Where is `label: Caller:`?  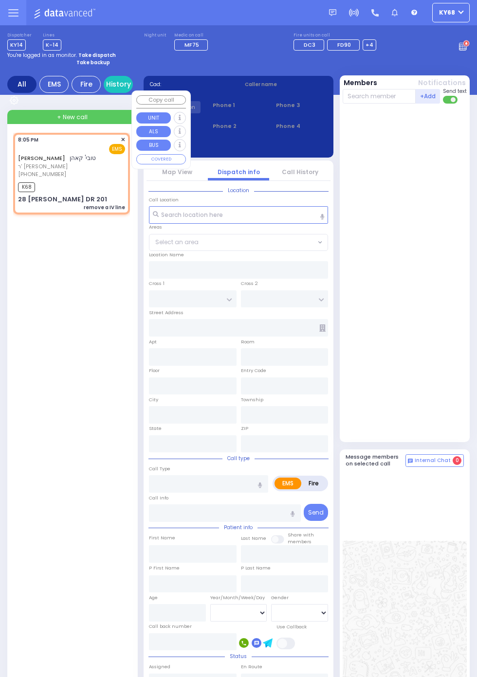
label: Caller: is located at coordinates (191, 94).